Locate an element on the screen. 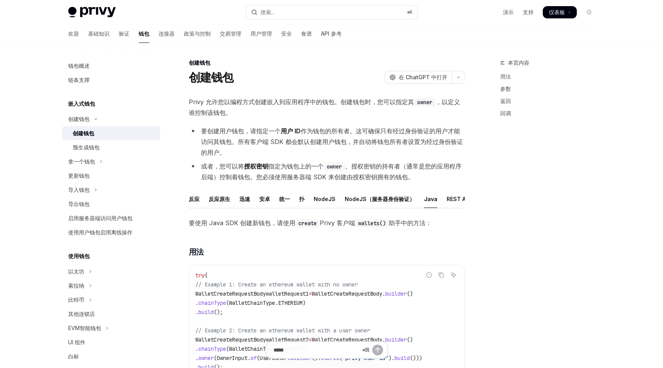 This screenshot has height=368, width=663. a: 基础知识 is located at coordinates (99, 34).